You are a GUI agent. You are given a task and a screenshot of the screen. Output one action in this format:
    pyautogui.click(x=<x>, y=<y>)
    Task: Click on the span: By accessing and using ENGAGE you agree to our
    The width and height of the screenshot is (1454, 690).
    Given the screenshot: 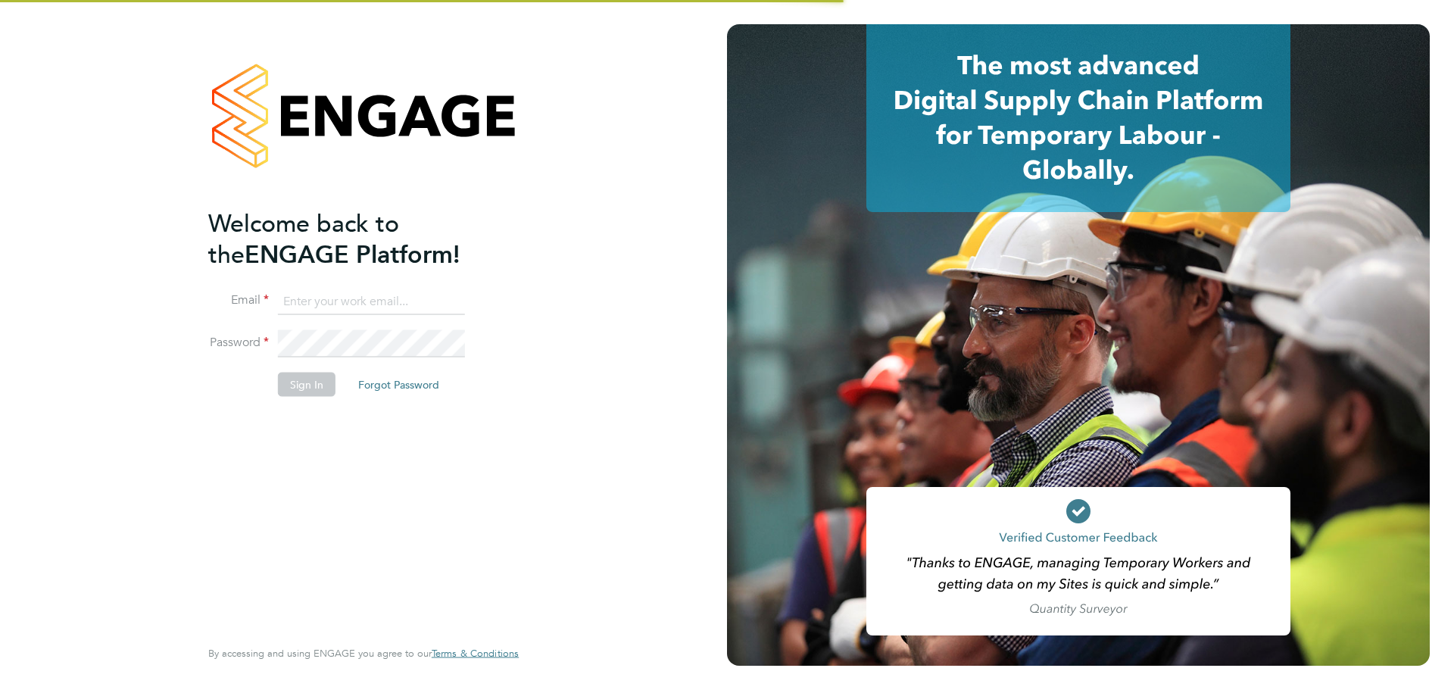 What is the action you would take?
    pyautogui.click(x=363, y=653)
    